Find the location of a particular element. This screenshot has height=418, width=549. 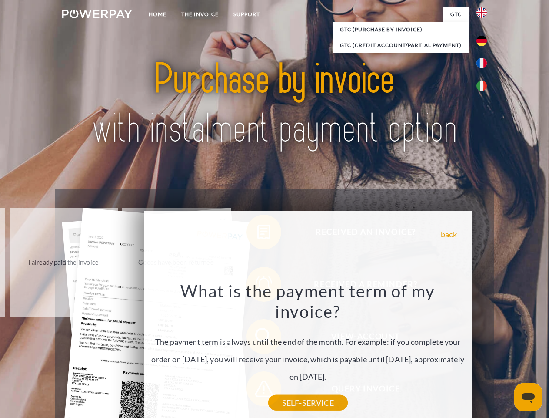

a: back is located at coordinates (449, 234).